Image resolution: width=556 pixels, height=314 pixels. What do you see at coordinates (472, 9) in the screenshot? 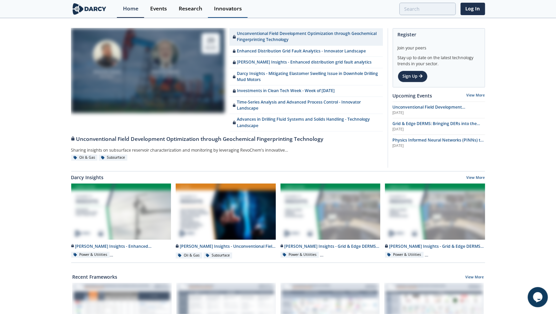
I see `a: Log In` at bounding box center [472, 9].